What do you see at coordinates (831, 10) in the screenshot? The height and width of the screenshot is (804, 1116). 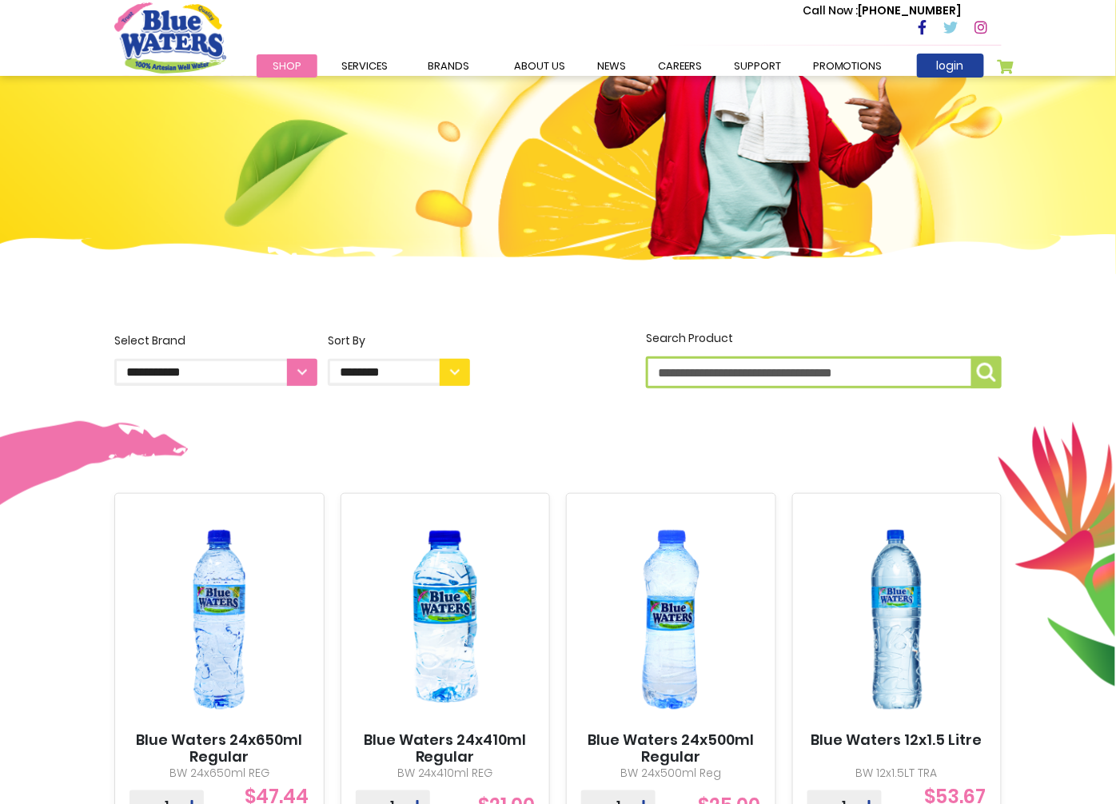 I see `span: Call Now :` at bounding box center [831, 10].